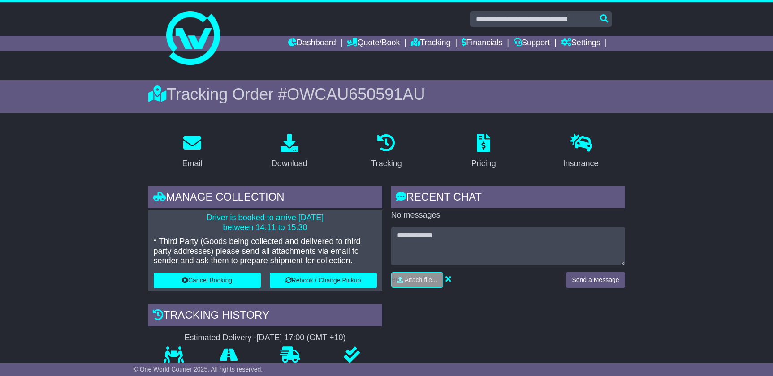 The height and width of the screenshot is (376, 773). I want to click on div: Email, so click(192, 164).